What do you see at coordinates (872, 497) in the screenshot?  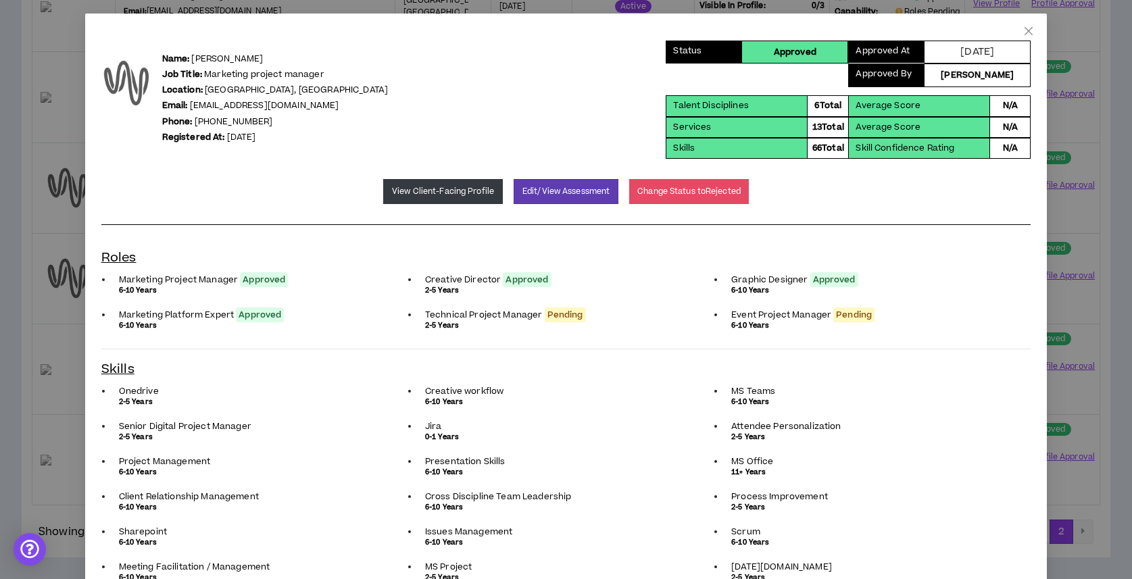 I see `p: Process Improvement` at bounding box center [872, 497].